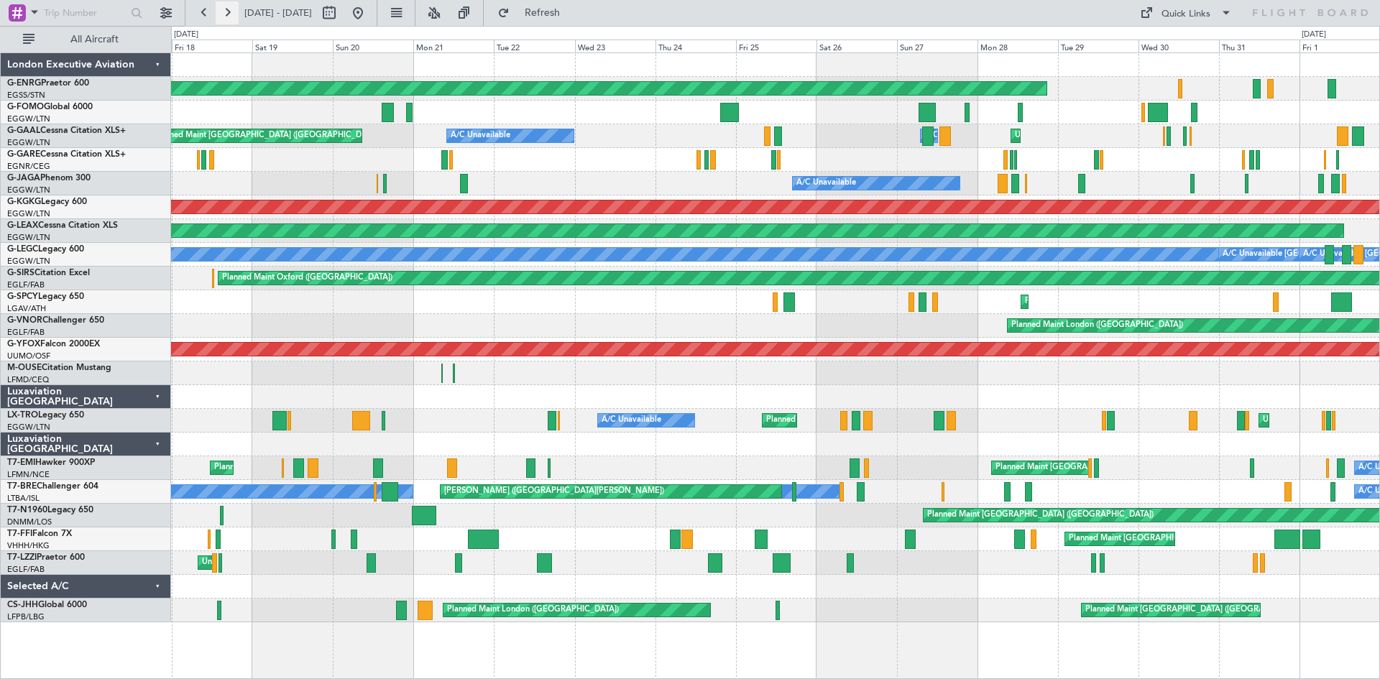 This screenshot has width=1380, height=679. What do you see at coordinates (24, 202) in the screenshot?
I see `span: G-KGKG` at bounding box center [24, 202].